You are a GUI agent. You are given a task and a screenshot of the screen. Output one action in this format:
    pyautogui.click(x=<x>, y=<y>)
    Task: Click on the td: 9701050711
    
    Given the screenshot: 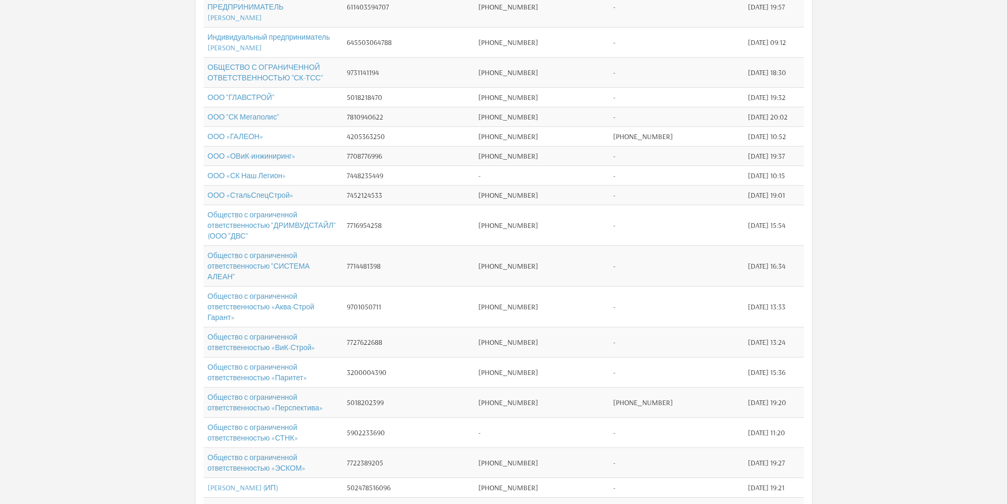 What is the action you would take?
    pyautogui.click(x=408, y=306)
    